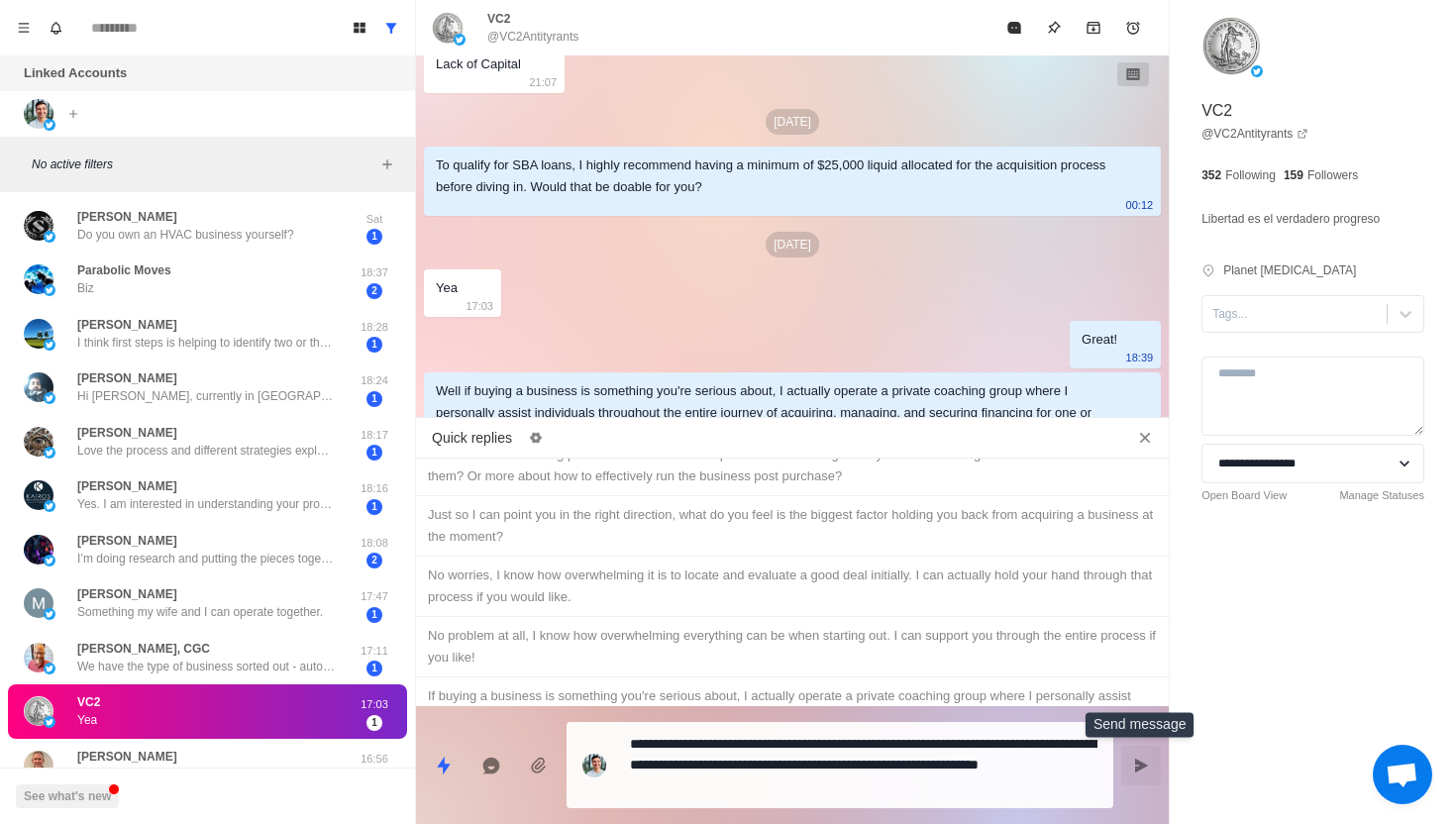  I want to click on p: No active filters, so click(203, 165).